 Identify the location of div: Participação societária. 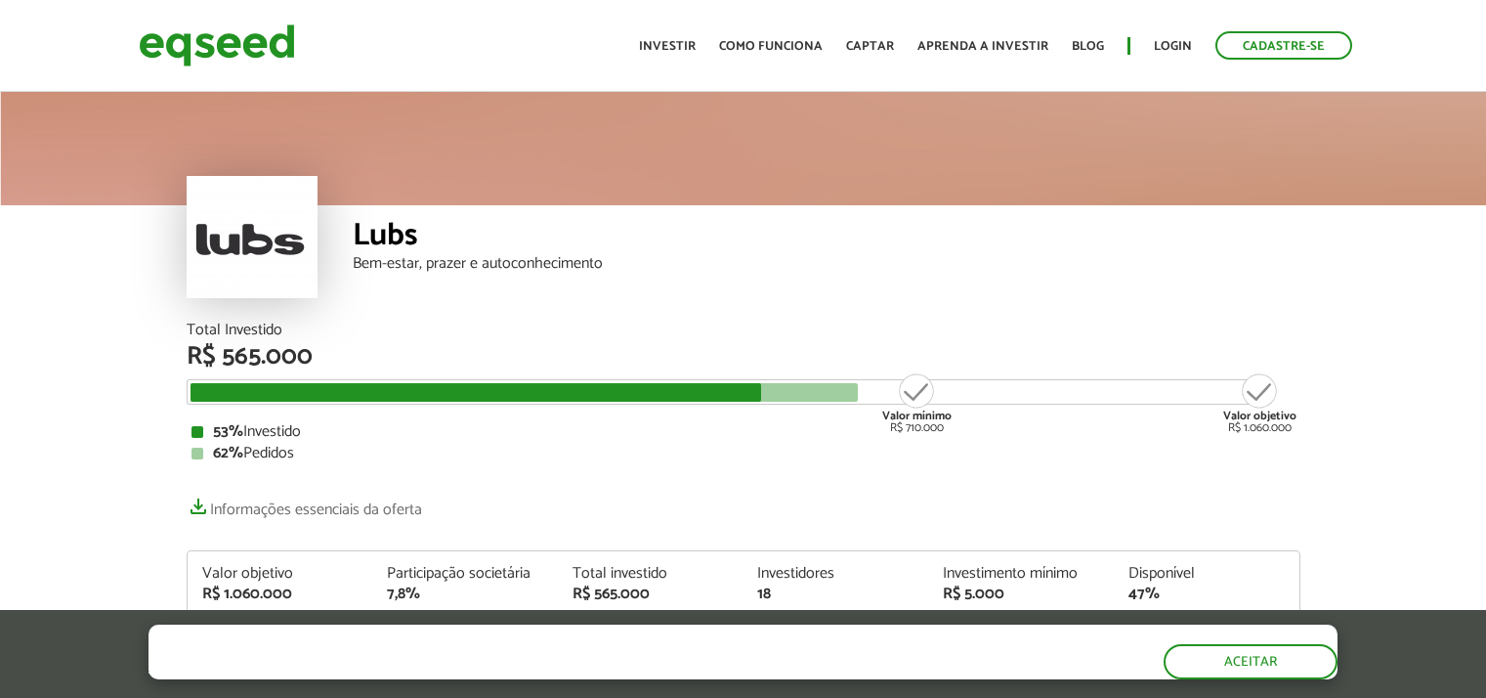
(465, 574).